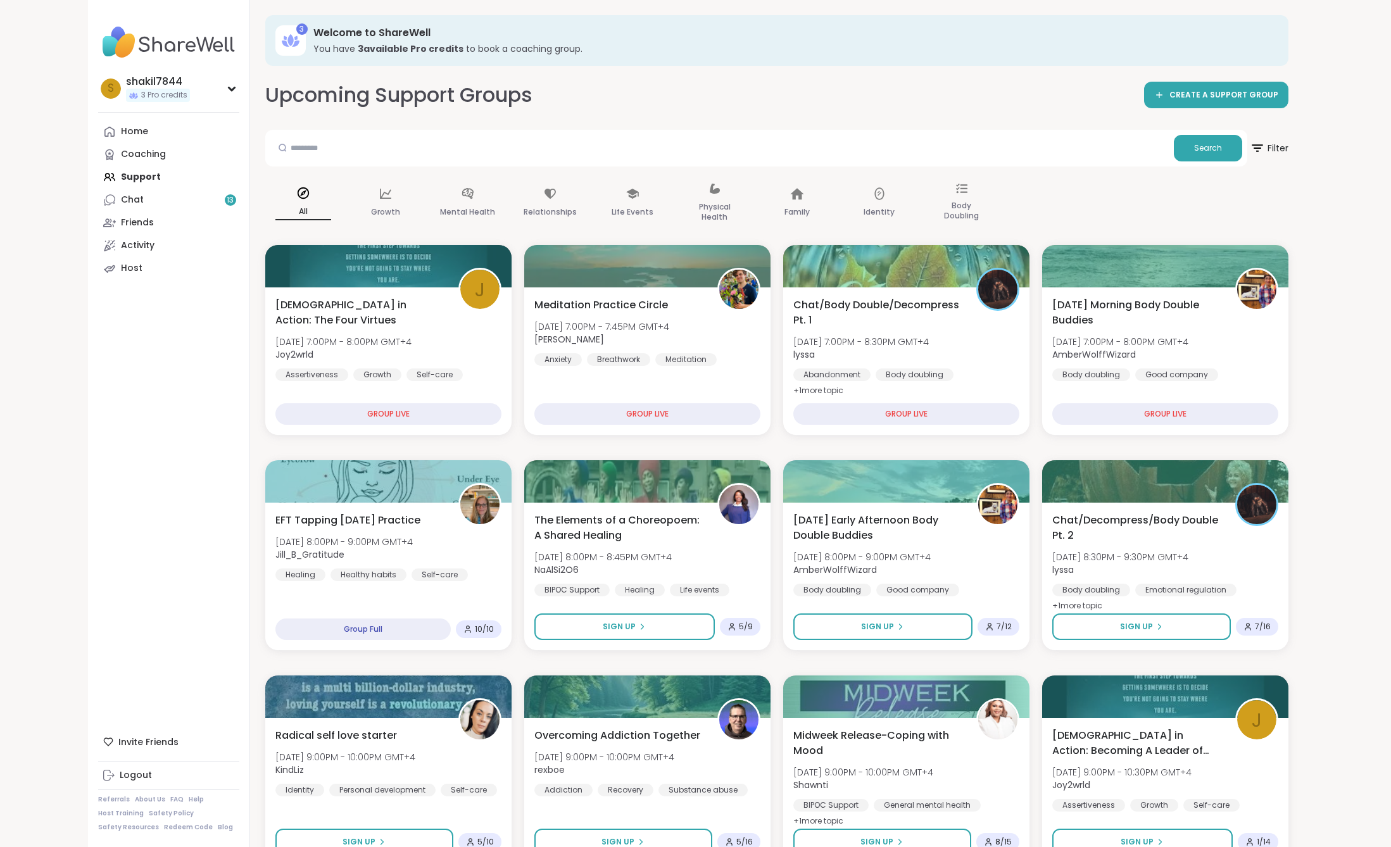  What do you see at coordinates (601, 305) in the screenshot?
I see `span: Meditation Practice Circle` at bounding box center [601, 305].